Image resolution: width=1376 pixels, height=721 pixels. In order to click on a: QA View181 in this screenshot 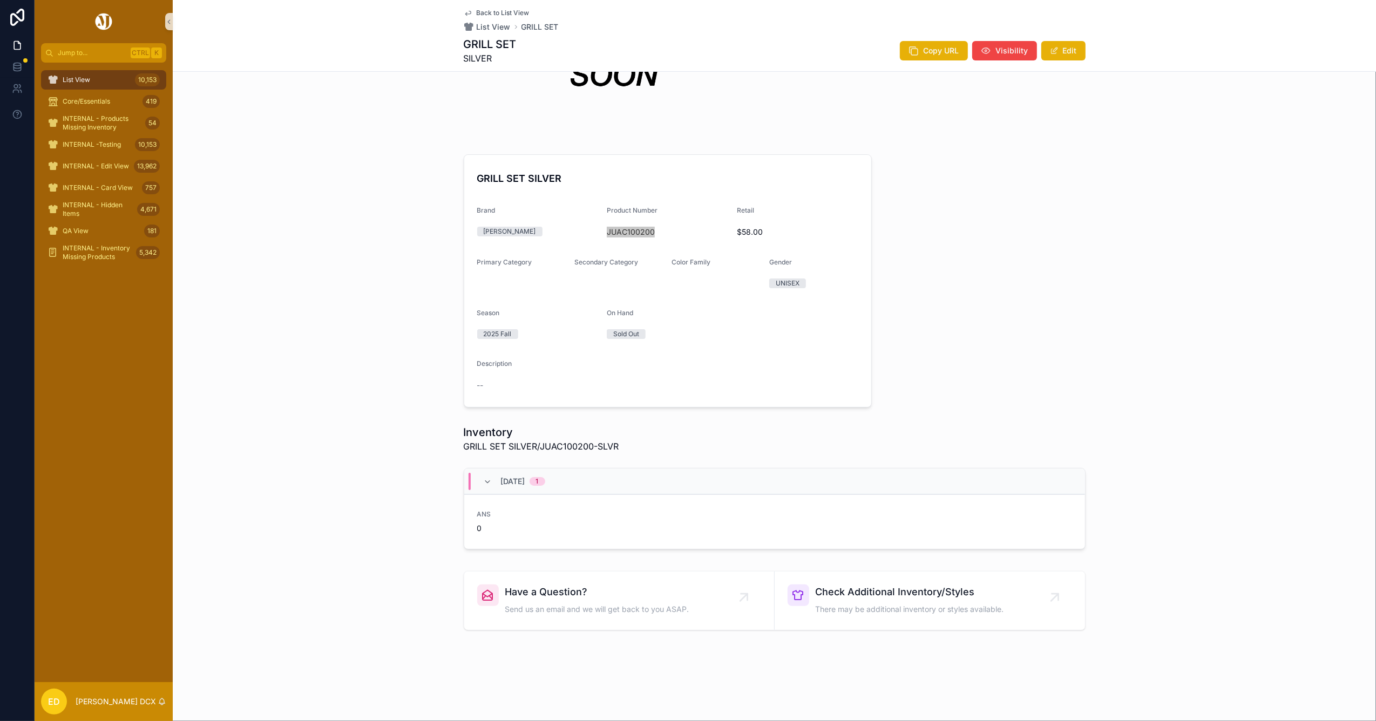, I will do `click(104, 231)`.